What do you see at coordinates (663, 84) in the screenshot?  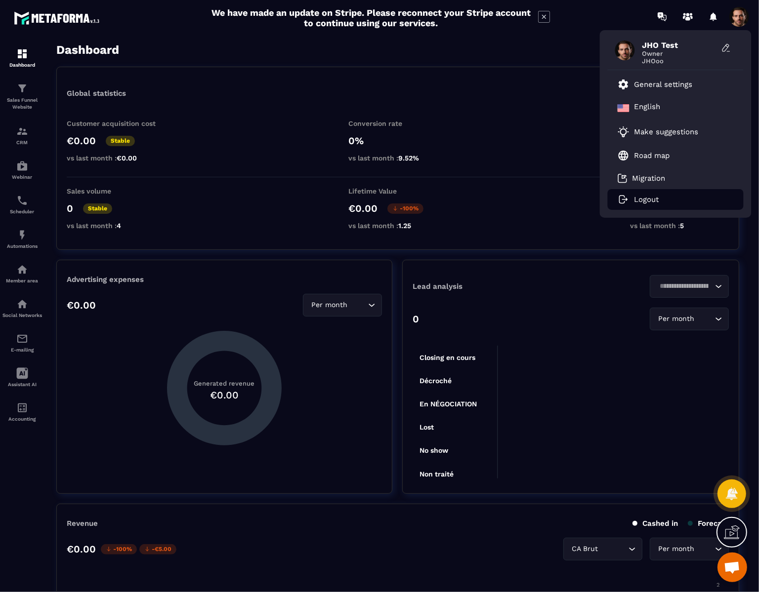 I see `p: General settings` at bounding box center [663, 84].